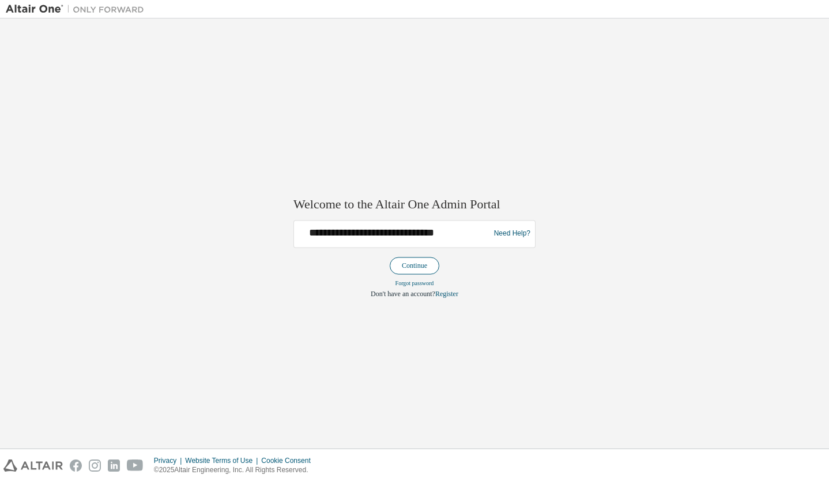 The image size is (829, 482). What do you see at coordinates (135, 465) in the screenshot?
I see `img: youtube.svg` at bounding box center [135, 465].